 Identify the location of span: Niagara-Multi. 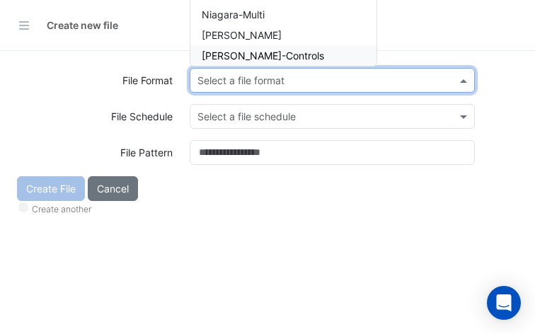
(233, 14).